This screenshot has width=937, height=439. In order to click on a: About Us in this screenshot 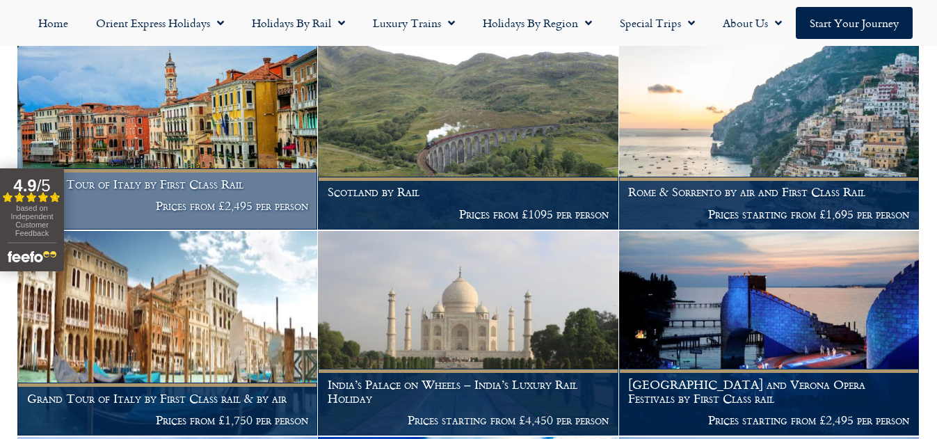, I will do `click(752, 23)`.